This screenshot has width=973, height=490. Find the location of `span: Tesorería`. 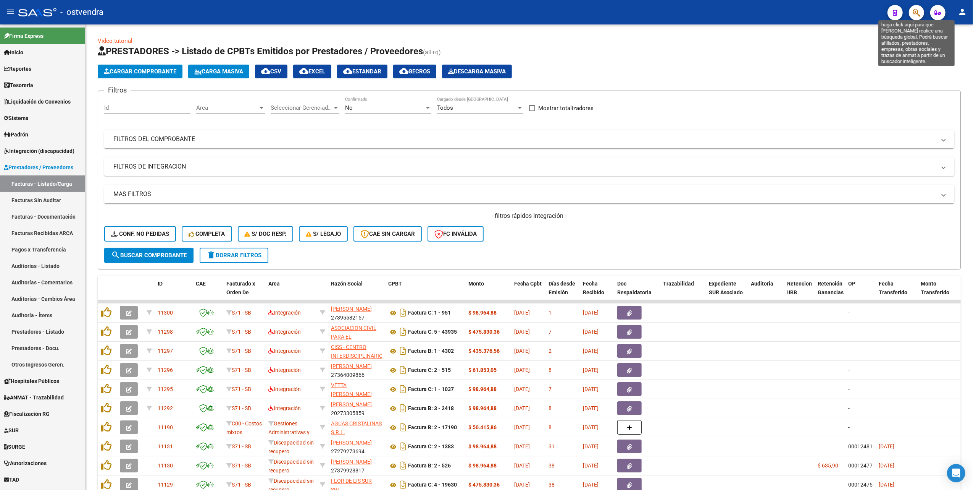

span: Tesorería is located at coordinates (18, 85).